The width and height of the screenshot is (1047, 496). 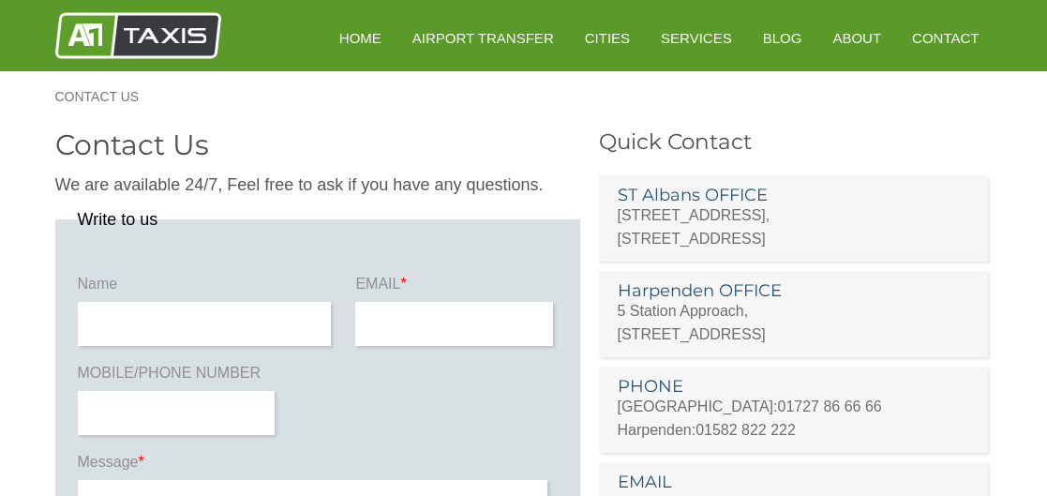 I want to click on label: Name, so click(x=207, y=288).